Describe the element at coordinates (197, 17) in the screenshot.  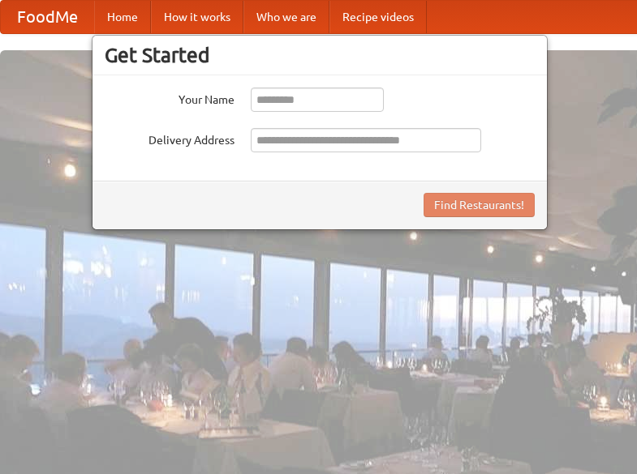
I see `a: How it works` at that location.